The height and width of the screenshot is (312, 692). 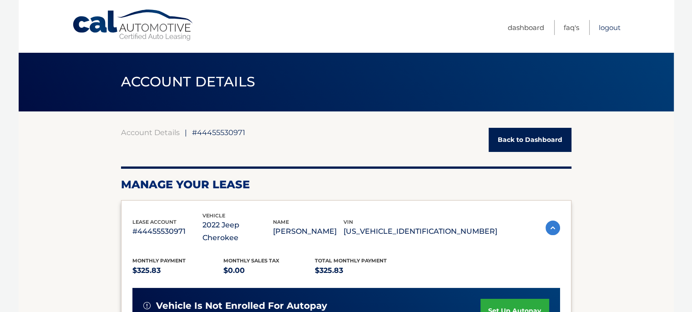 What do you see at coordinates (214, 216) in the screenshot?
I see `span: vehicle` at bounding box center [214, 216].